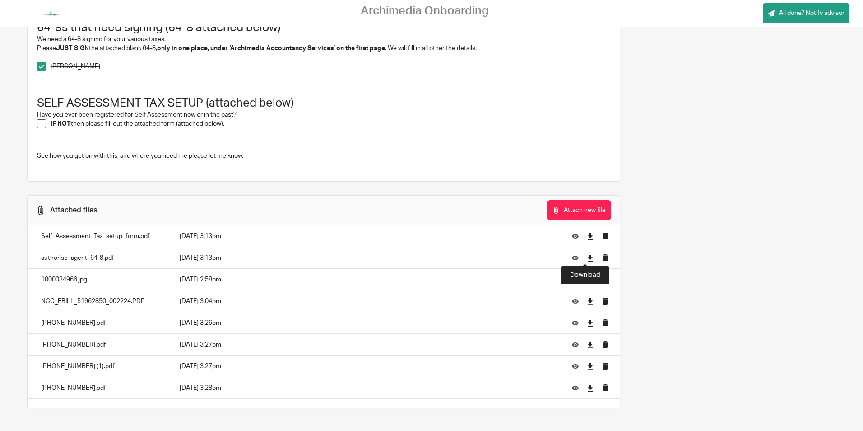 The height and width of the screenshot is (431, 863). What do you see at coordinates (579, 210) in the screenshot?
I see `button: Attach new file` at bounding box center [579, 210].